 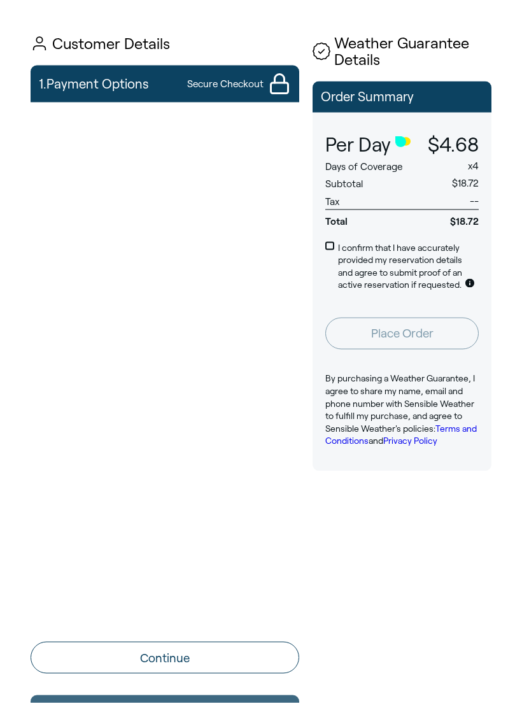 I want to click on span: Days of Coverage, so click(x=364, y=166).